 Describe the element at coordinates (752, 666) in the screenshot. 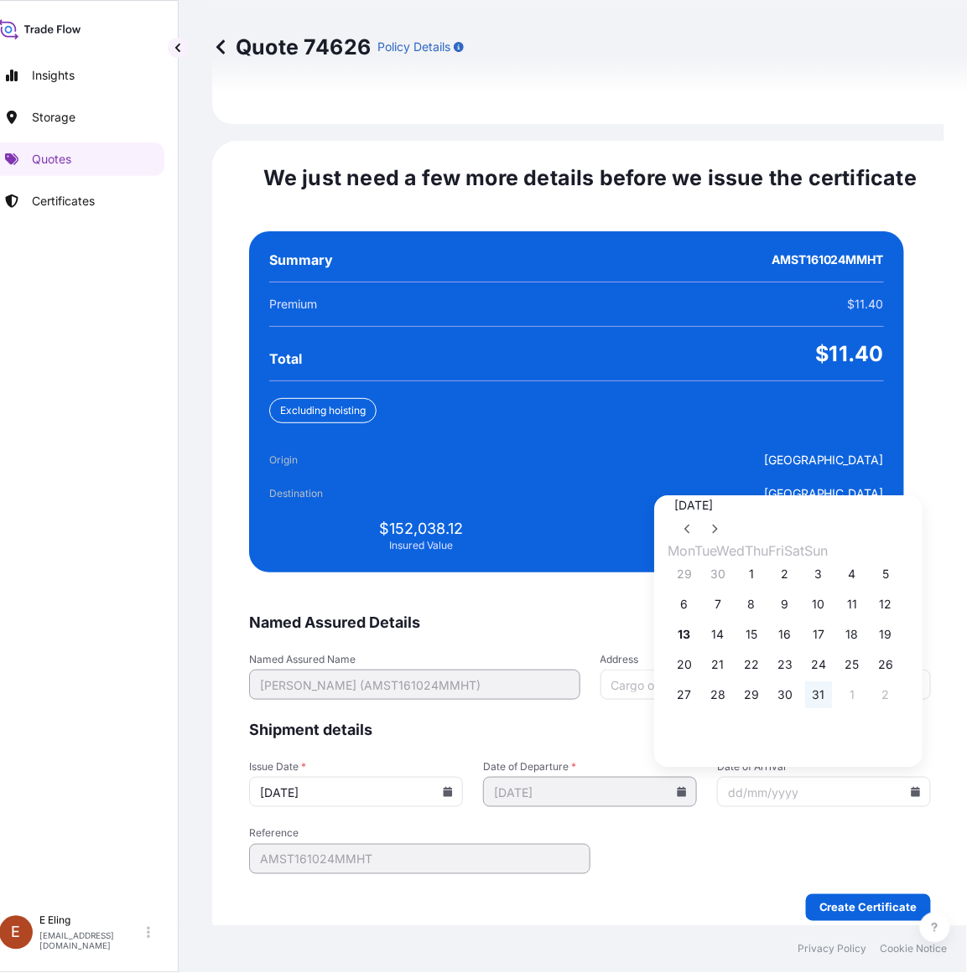

I see `button: 22` at that location.